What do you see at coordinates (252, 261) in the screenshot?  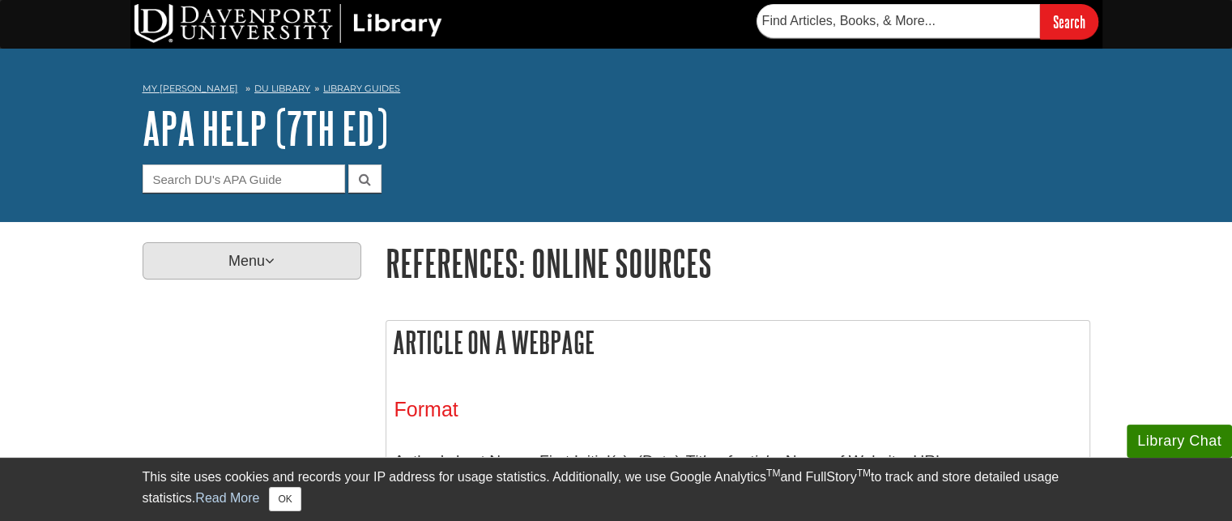 I see `p: Menu` at bounding box center [252, 261].